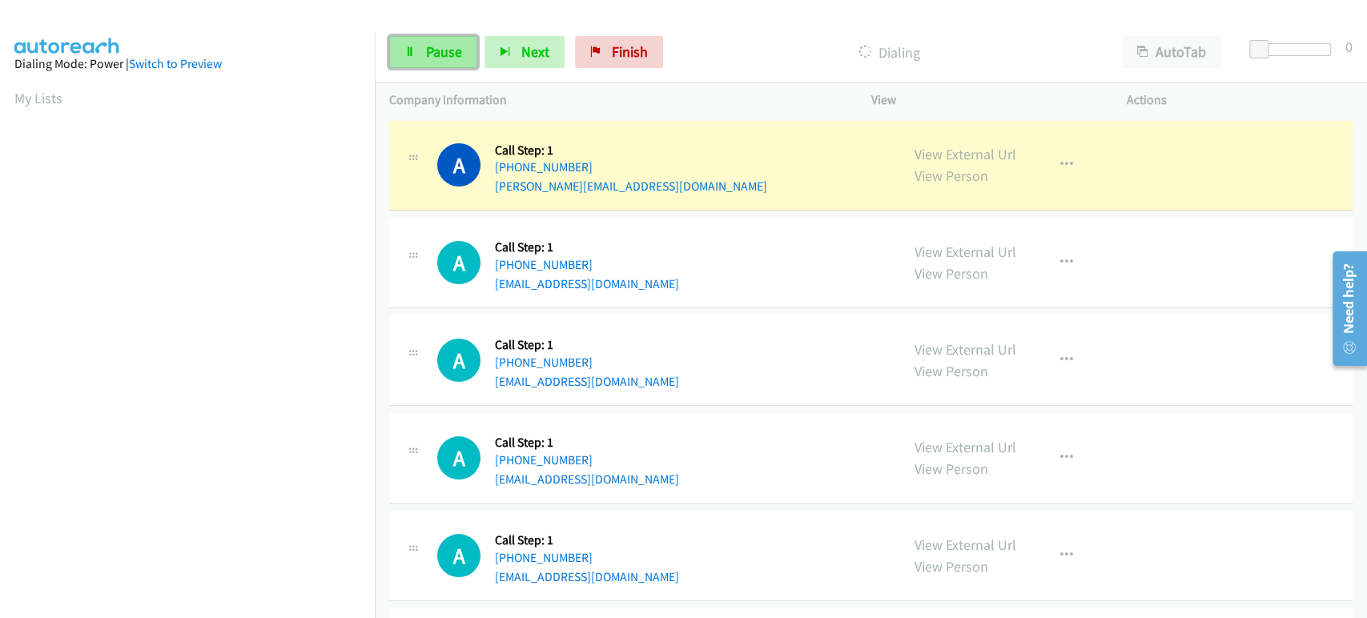 Image resolution: width=1367 pixels, height=618 pixels. I want to click on span: Pause, so click(444, 51).